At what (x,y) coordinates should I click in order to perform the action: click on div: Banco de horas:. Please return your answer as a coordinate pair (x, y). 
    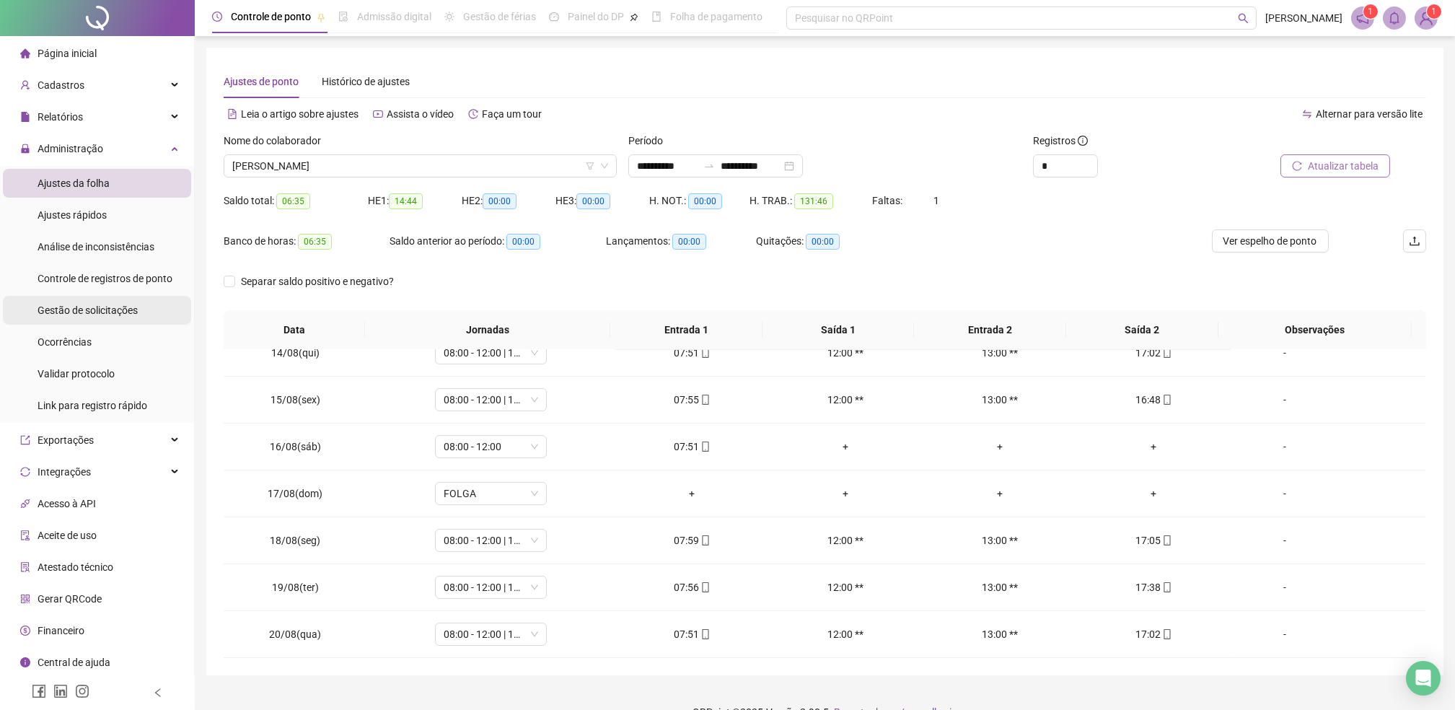
    Looking at the image, I should click on (307, 241).